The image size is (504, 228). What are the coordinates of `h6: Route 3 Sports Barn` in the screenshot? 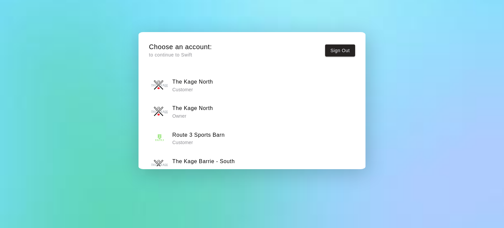 It's located at (198, 135).